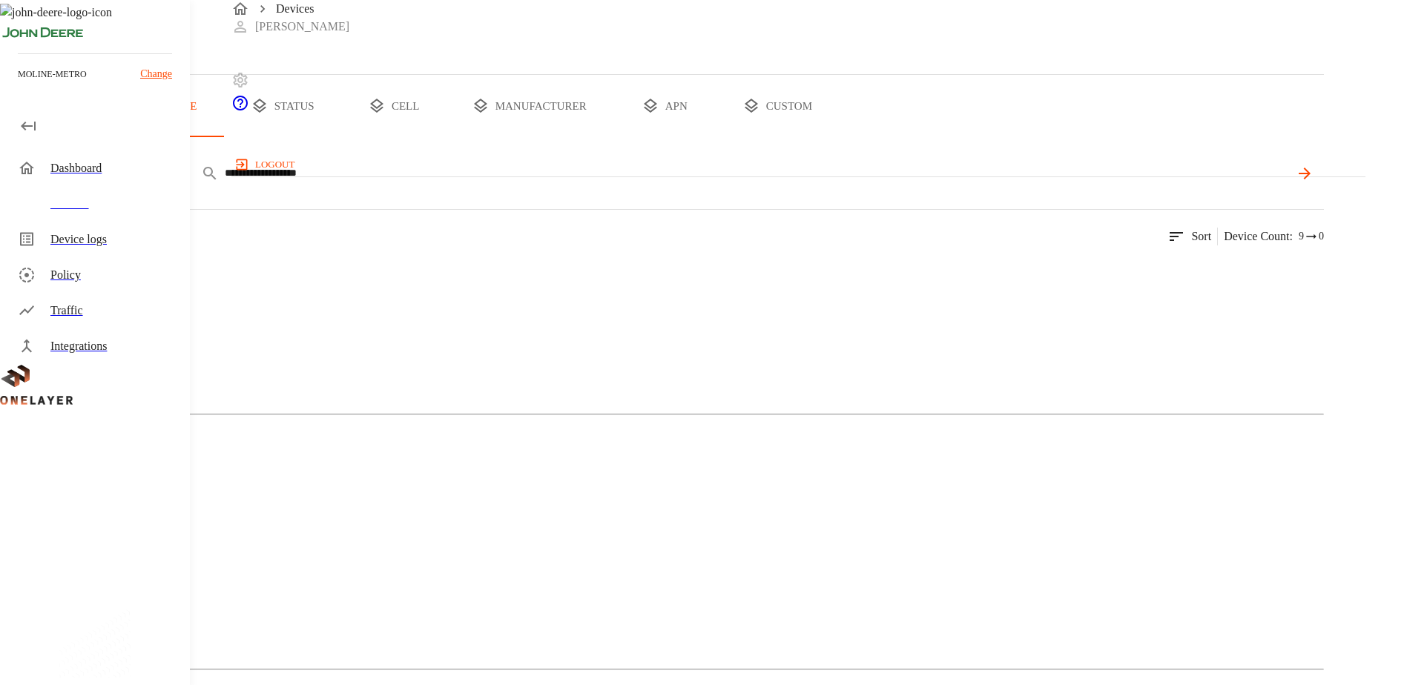 The height and width of the screenshot is (685, 1407). What do you see at coordinates (676, 454) in the screenshot?
I see `li: 4 Models` at bounding box center [676, 454].